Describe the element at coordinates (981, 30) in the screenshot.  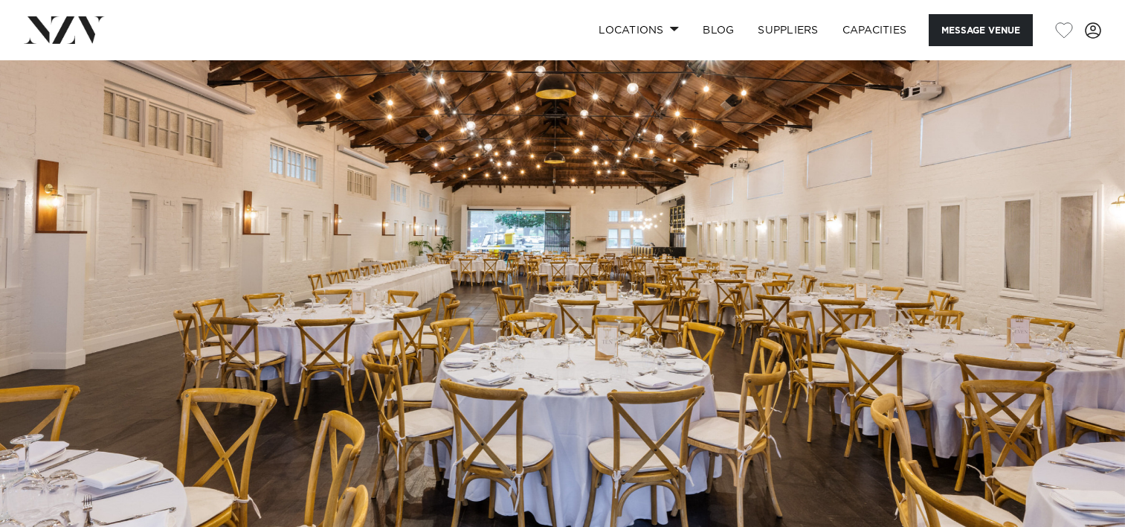
I see `button: Message Venue` at that location.